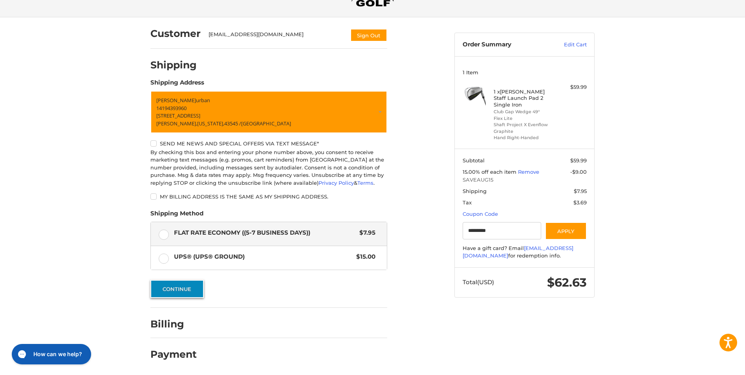  Describe the element at coordinates (173, 324) in the screenshot. I see `h2: Billing` at that location.